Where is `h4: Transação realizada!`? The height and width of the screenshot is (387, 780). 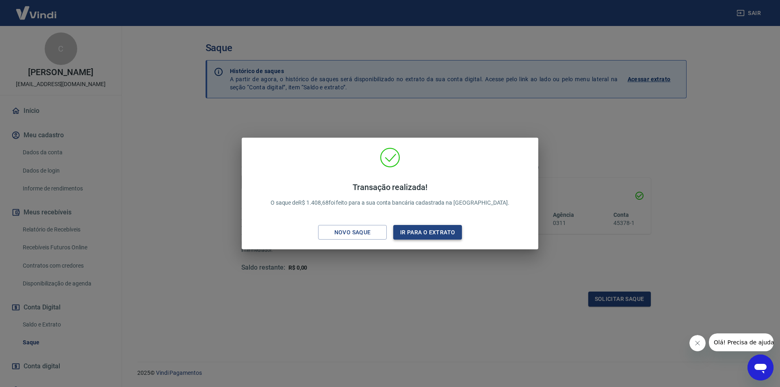 h4: Transação realizada! is located at coordinates (390, 187).